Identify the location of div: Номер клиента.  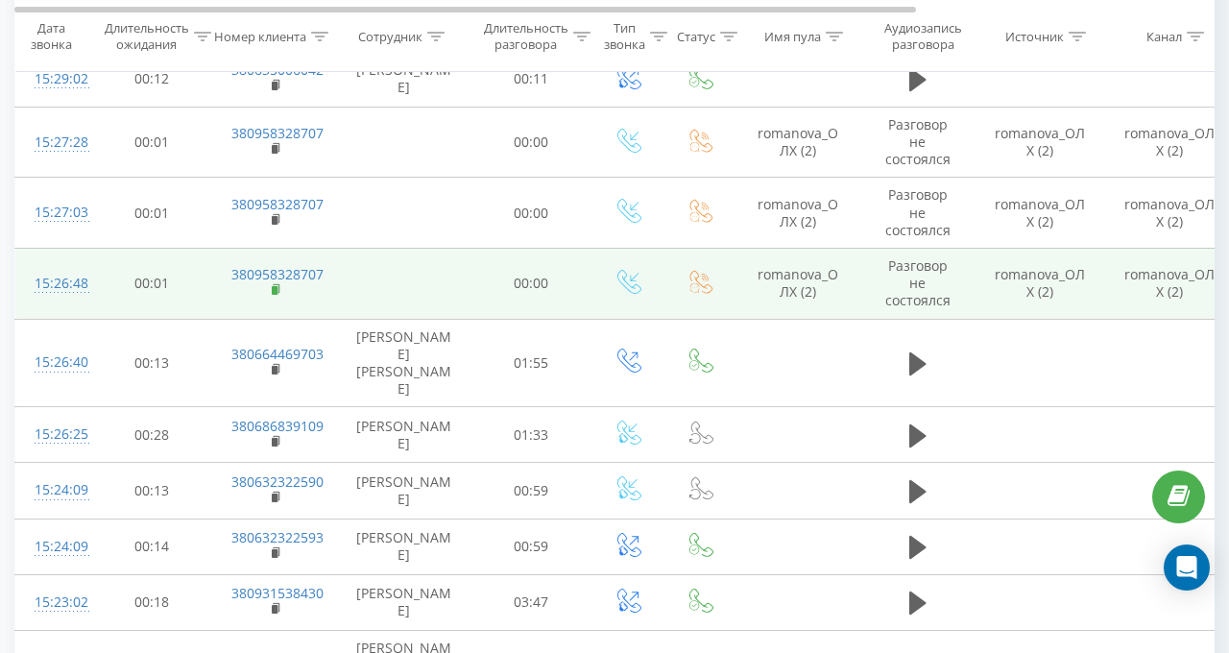
(260, 36).